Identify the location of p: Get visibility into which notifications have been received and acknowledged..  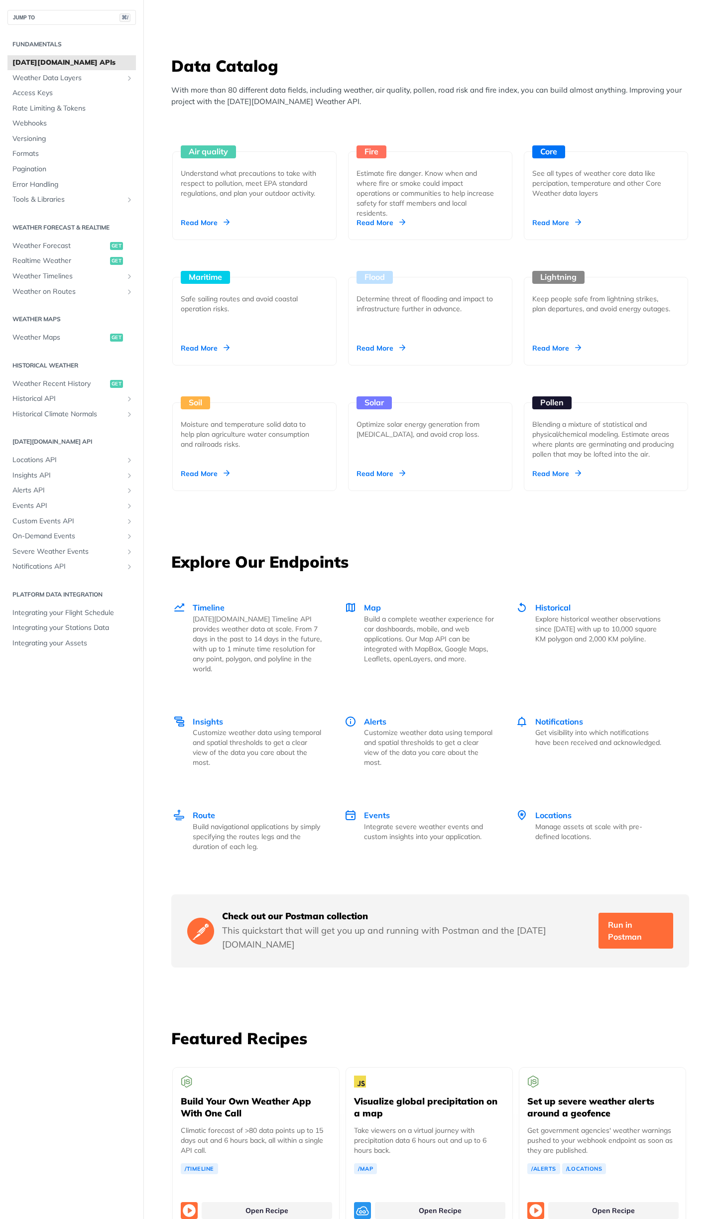
(600, 737).